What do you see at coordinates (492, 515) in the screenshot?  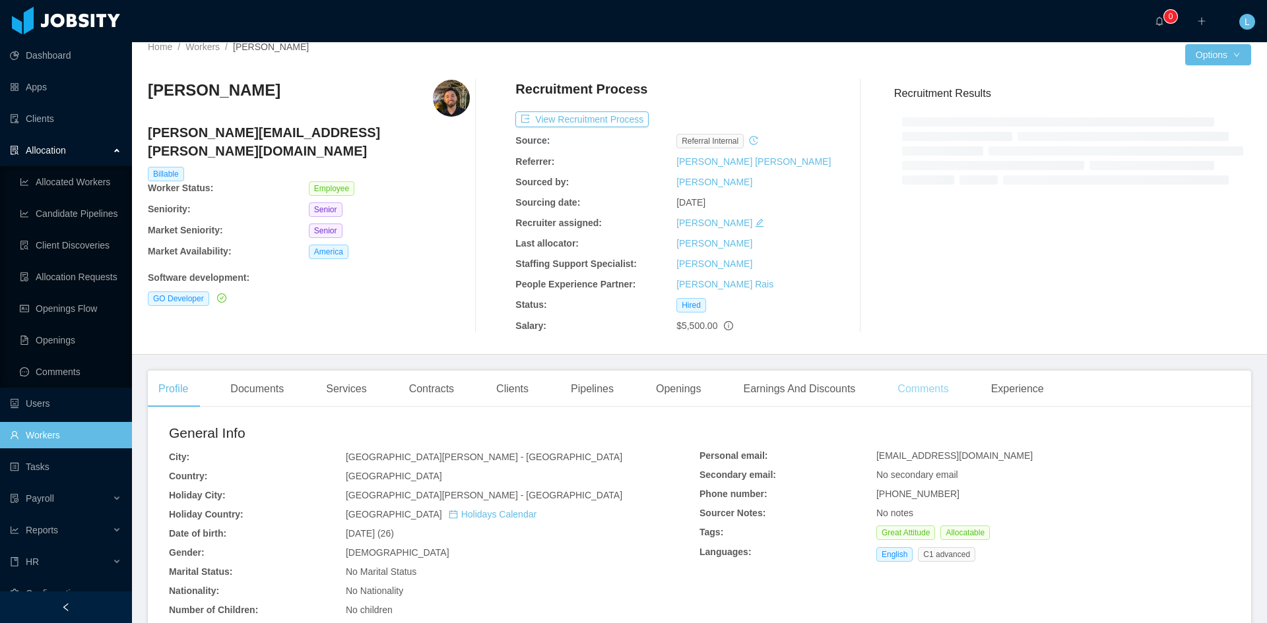 I see `a: icon: calendarHolidays Calendar` at bounding box center [492, 515].